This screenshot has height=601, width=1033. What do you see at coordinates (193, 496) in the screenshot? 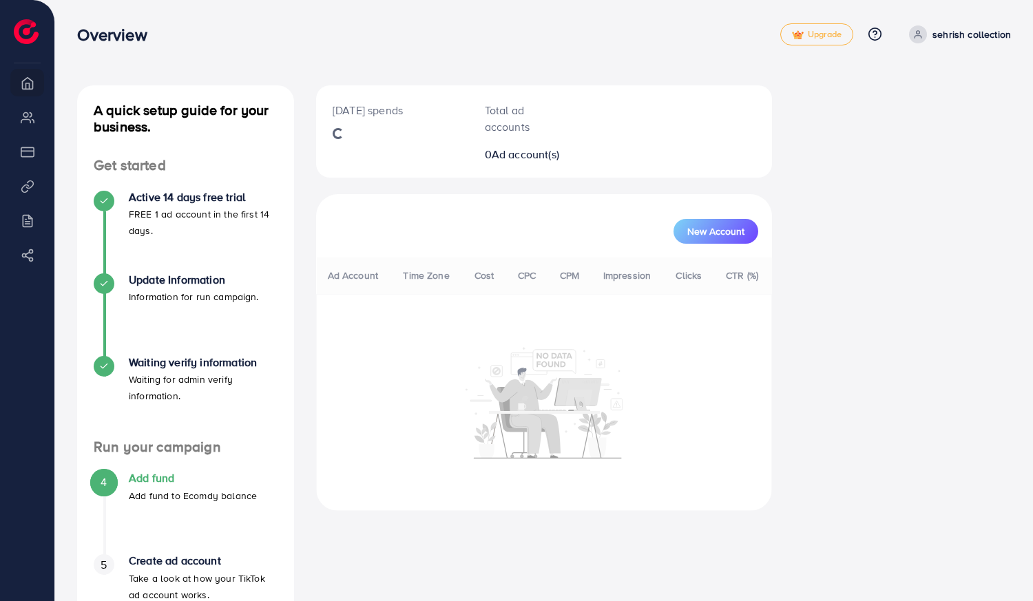
I see `p: Add fund to Ecomdy balance` at bounding box center [193, 496].